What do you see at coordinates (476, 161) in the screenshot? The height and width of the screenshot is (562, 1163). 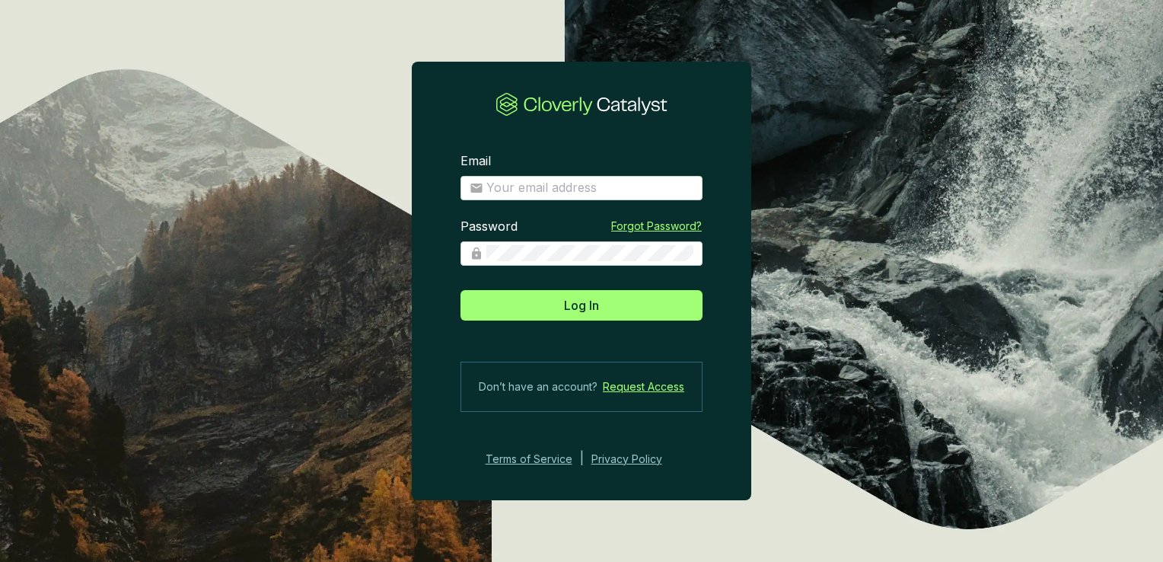 I see `label: Email` at bounding box center [476, 161].